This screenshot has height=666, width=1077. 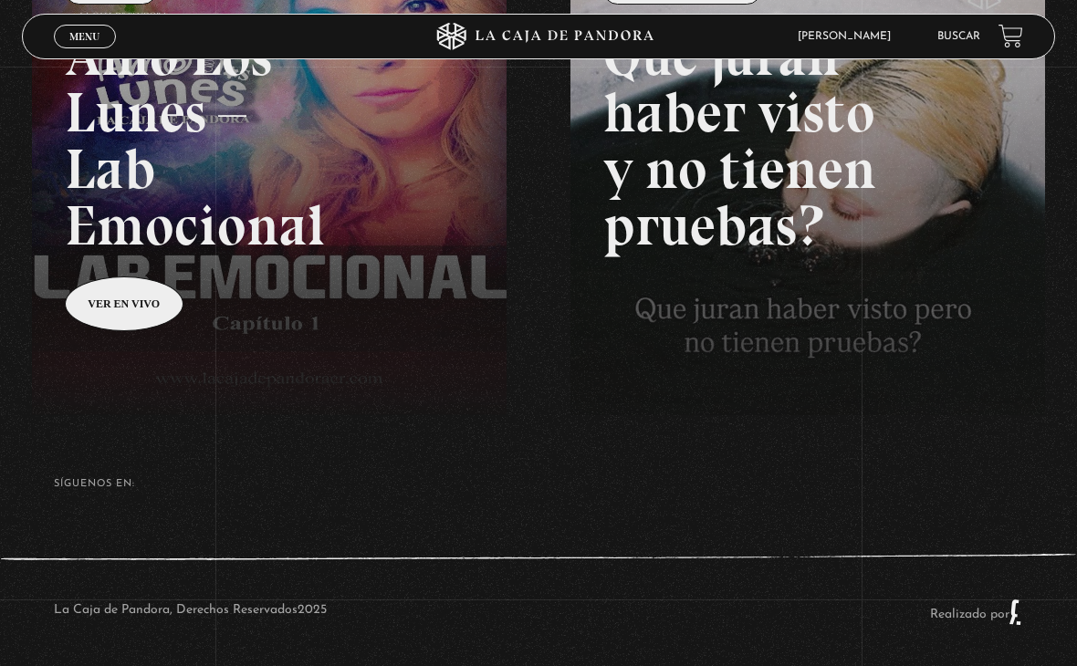 I want to click on a: Buscar, so click(x=958, y=37).